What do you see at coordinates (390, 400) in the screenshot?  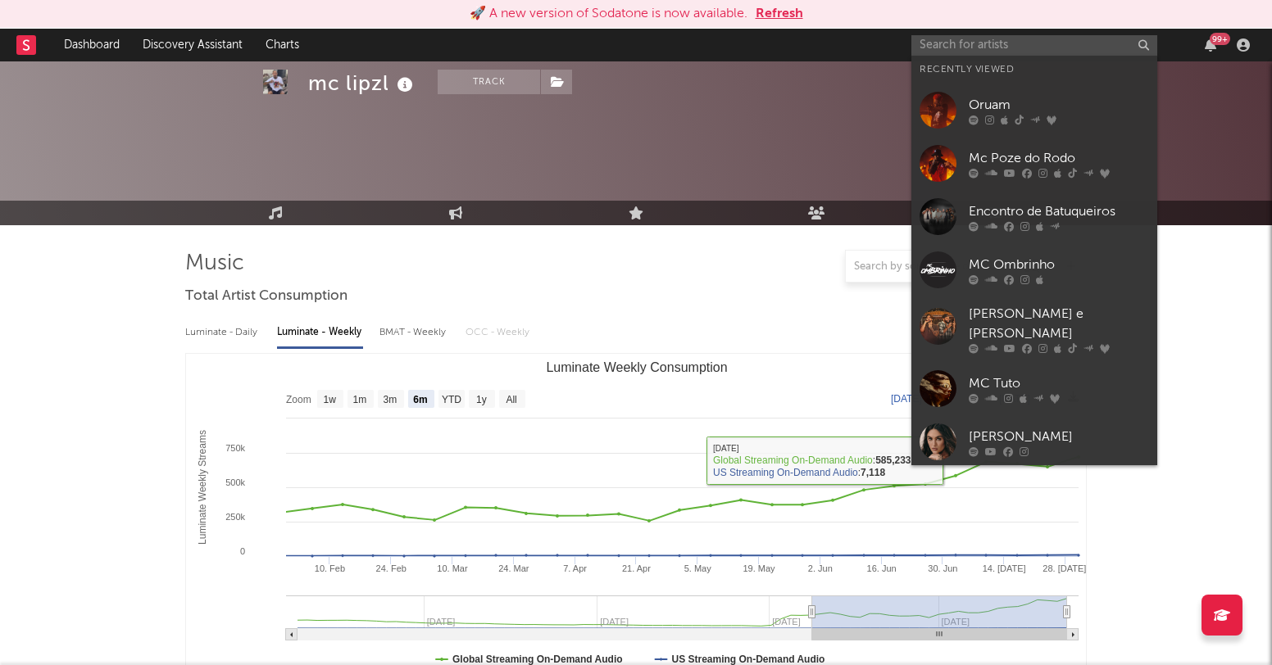 I see `text: 3m` at bounding box center [390, 400].